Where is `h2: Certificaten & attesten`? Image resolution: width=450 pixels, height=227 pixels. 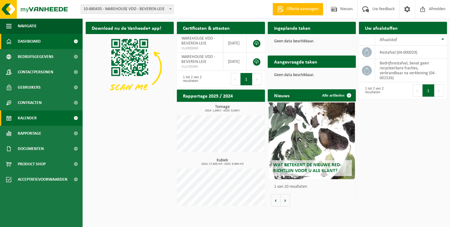 h2: Certificaten & attesten is located at coordinates (206, 28).